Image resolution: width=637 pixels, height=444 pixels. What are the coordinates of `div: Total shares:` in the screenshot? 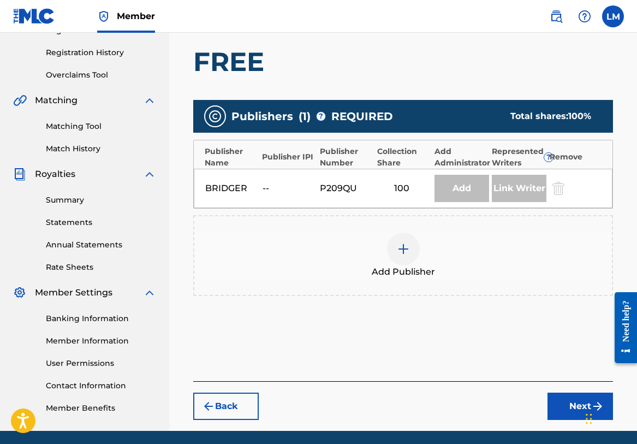 It's located at (551, 116).